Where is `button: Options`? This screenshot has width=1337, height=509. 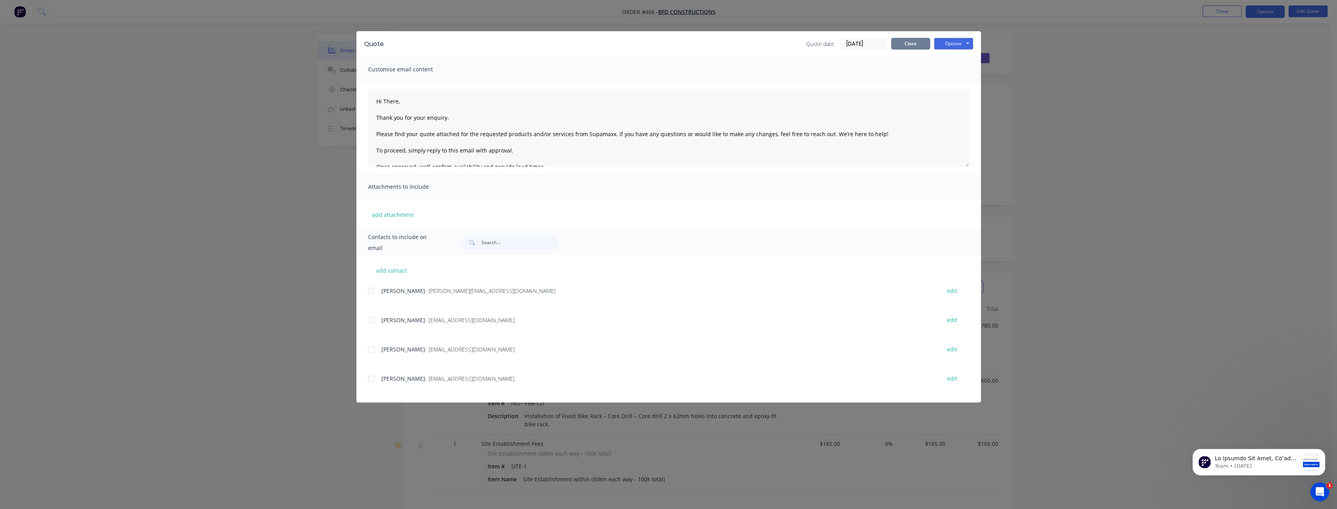
button: Options is located at coordinates (954, 44).